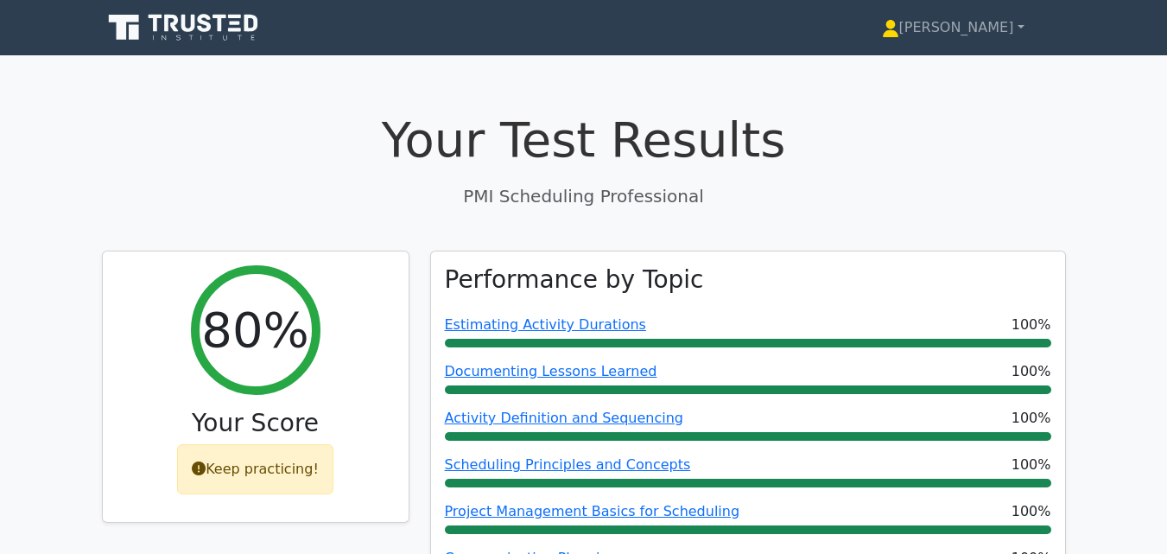 Image resolution: width=1167 pixels, height=554 pixels. I want to click on a: Project Management Basics for Scheduling, so click(593, 511).